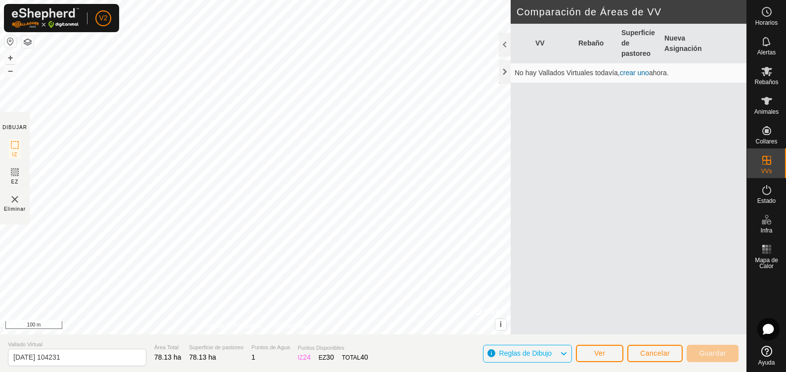  Describe the element at coordinates (290, 326) in the screenshot. I see `a: Contáctenos` at that location.